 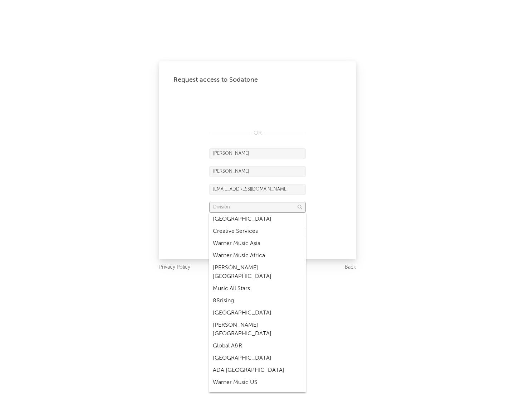 I want to click on input: First Name, so click(x=258, y=153).